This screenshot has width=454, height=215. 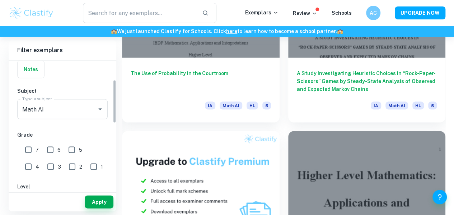 I want to click on span: 1, so click(x=102, y=166).